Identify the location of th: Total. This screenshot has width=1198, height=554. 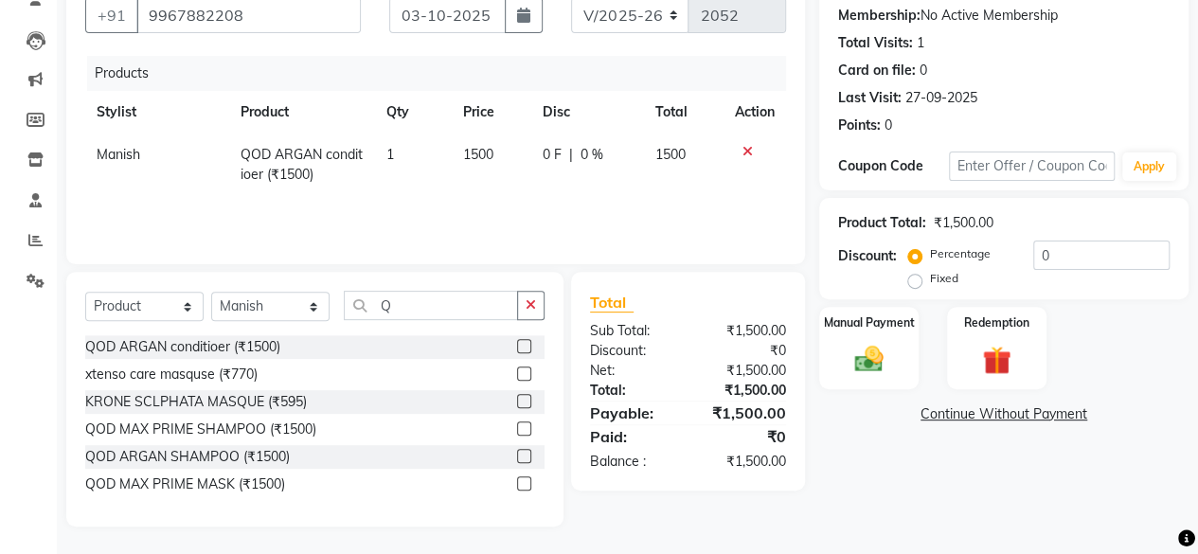
(683, 112).